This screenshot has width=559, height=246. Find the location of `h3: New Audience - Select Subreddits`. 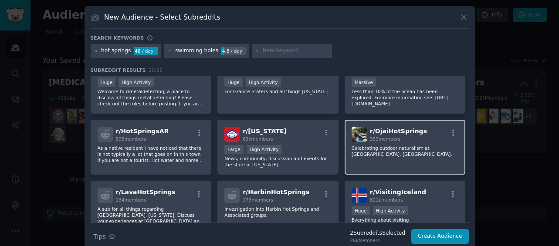

h3: New Audience - Select Subreddits is located at coordinates (162, 17).